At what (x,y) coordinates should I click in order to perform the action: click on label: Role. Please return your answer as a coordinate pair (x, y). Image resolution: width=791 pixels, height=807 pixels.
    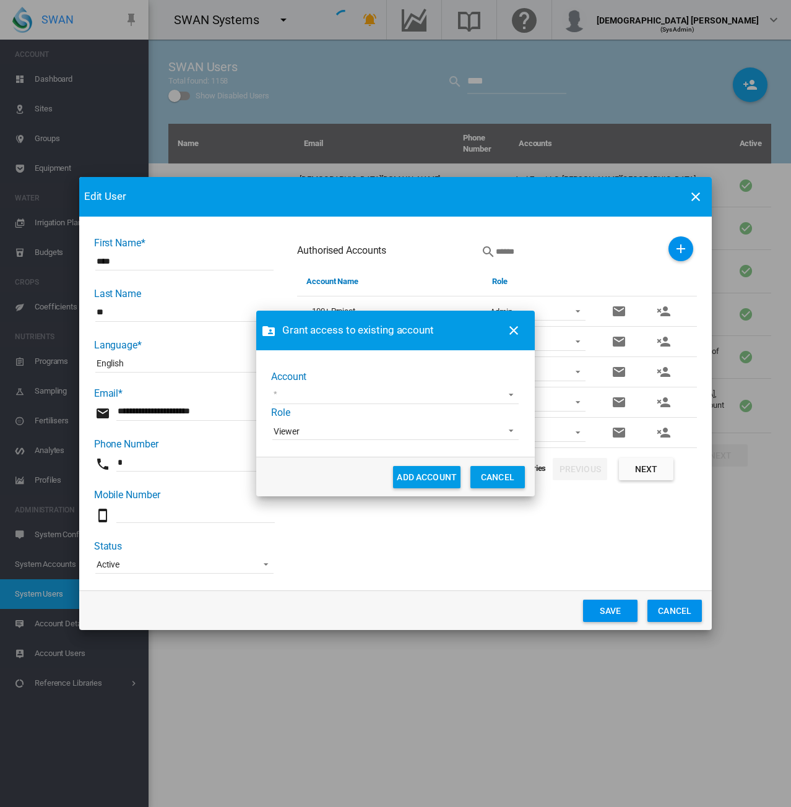
    Looking at the image, I should click on (280, 412).